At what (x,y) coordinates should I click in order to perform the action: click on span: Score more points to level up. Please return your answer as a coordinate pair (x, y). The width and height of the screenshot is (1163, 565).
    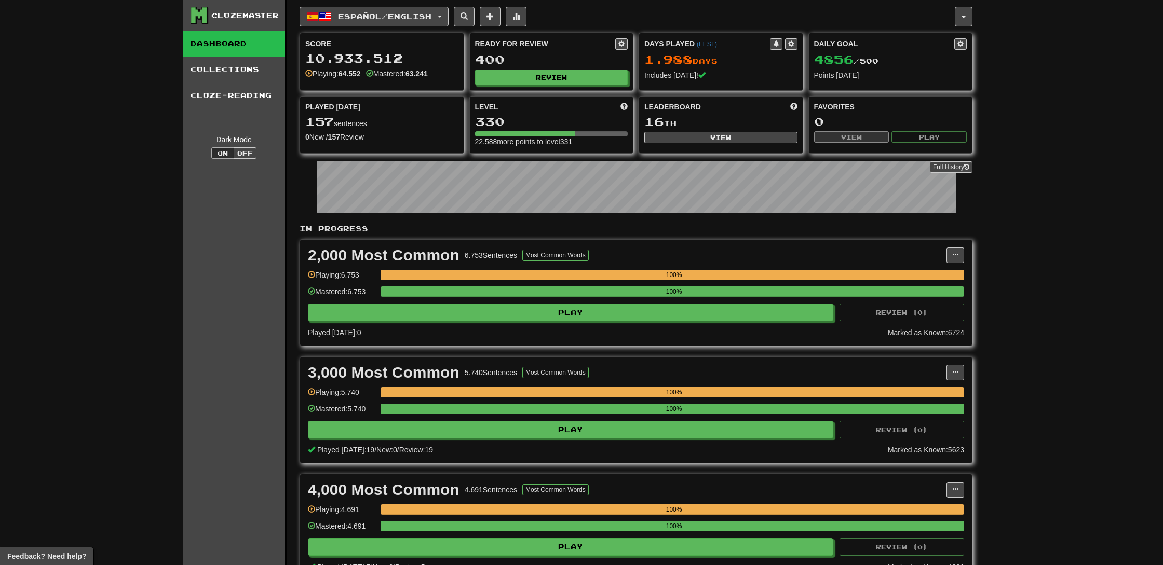
    Looking at the image, I should click on (624, 107).